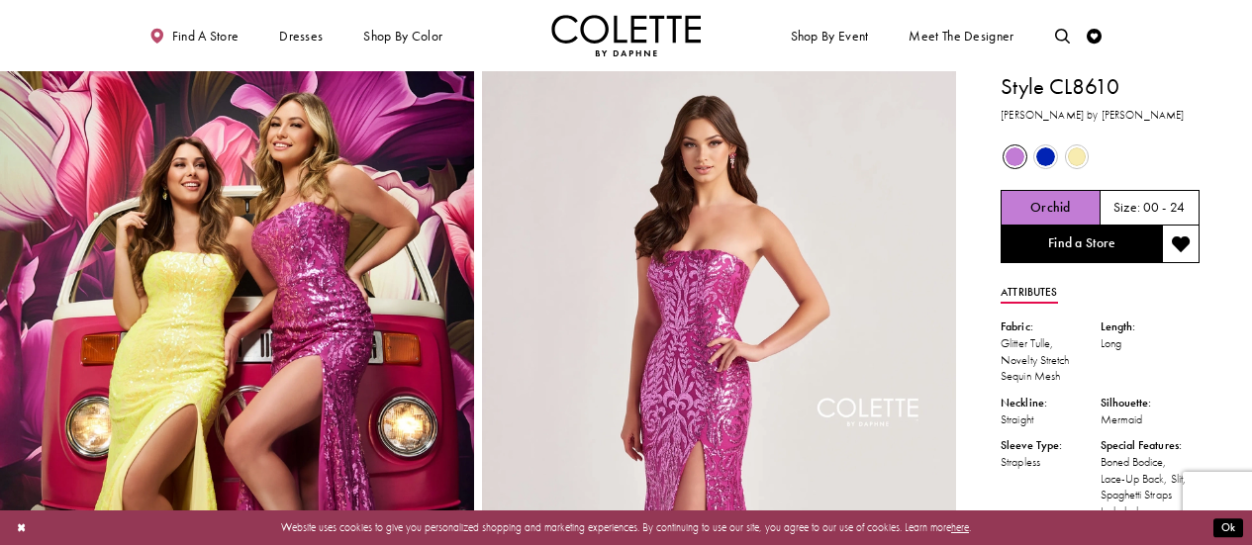  What do you see at coordinates (960, 528) in the screenshot?
I see `a: here` at bounding box center [960, 528].